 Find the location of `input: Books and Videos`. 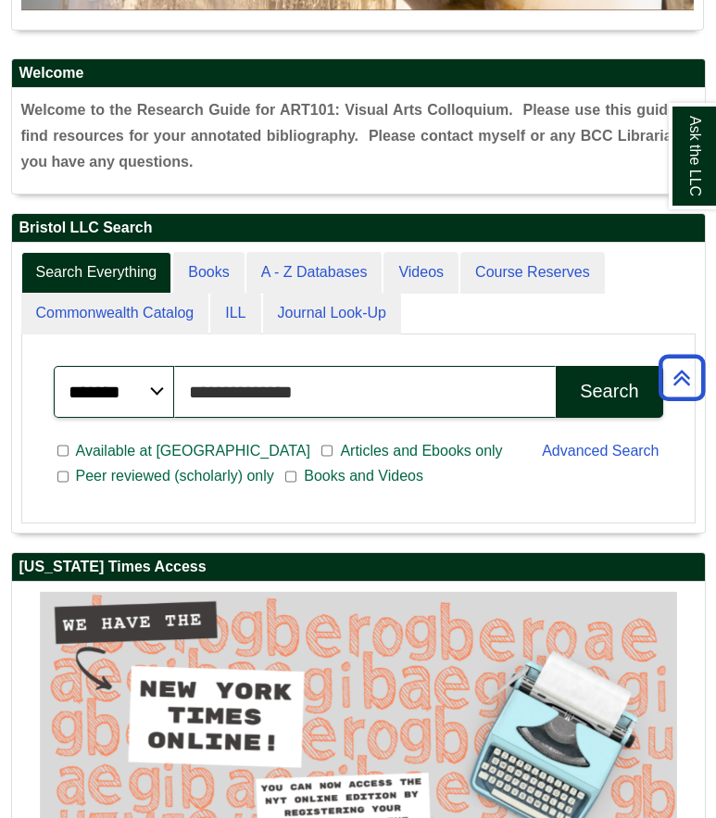

input: Books and Videos is located at coordinates (291, 477).